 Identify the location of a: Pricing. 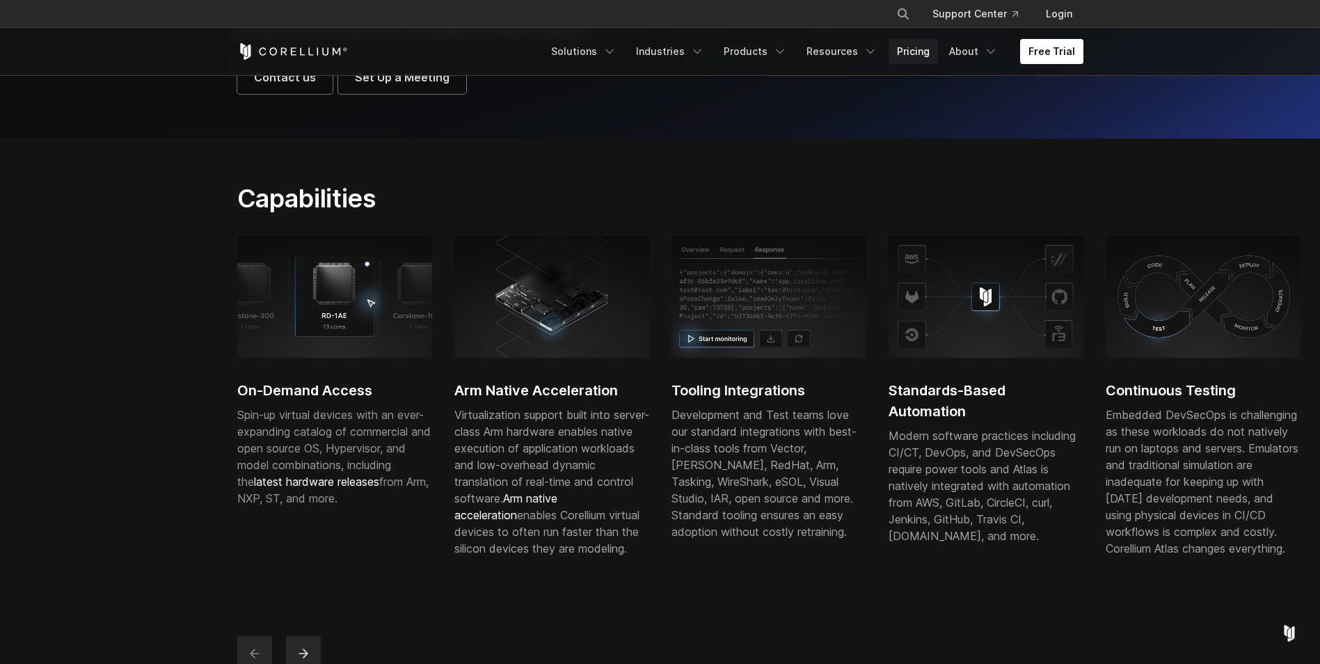
(913, 51).